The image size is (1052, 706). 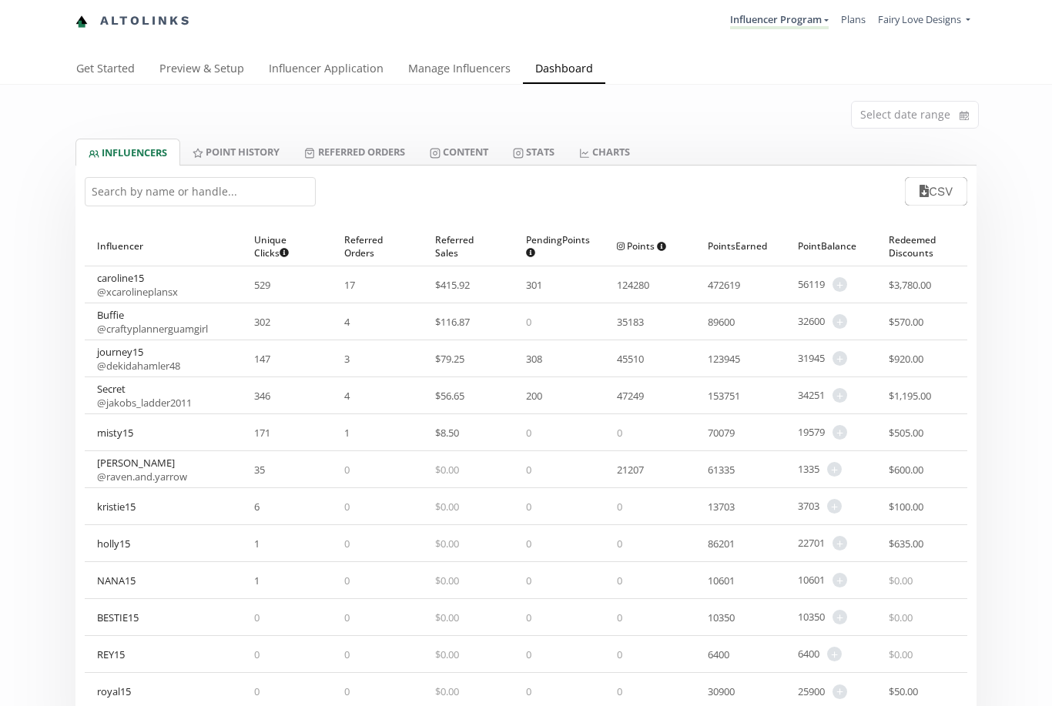 I want to click on span: 70079, so click(x=721, y=433).